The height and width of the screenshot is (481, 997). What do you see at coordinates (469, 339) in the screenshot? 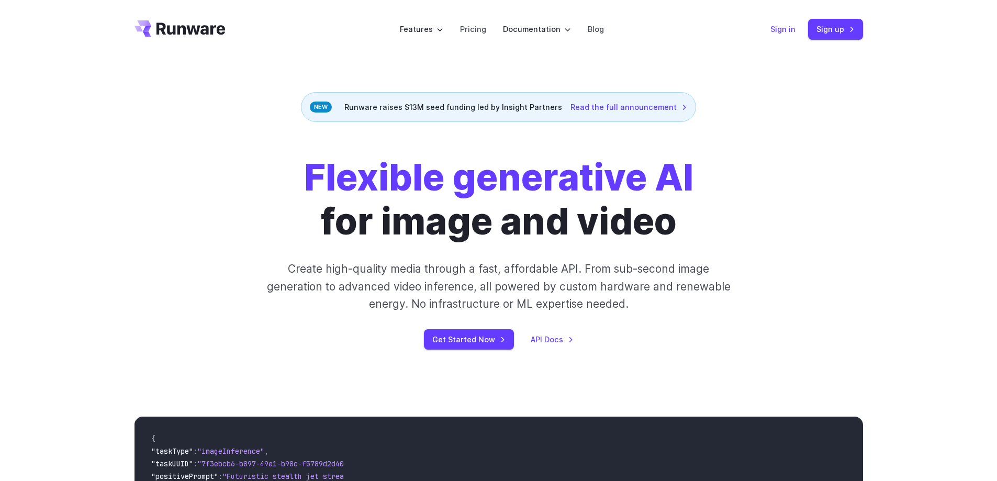
I see `a: Get Started Now` at bounding box center [469, 339].